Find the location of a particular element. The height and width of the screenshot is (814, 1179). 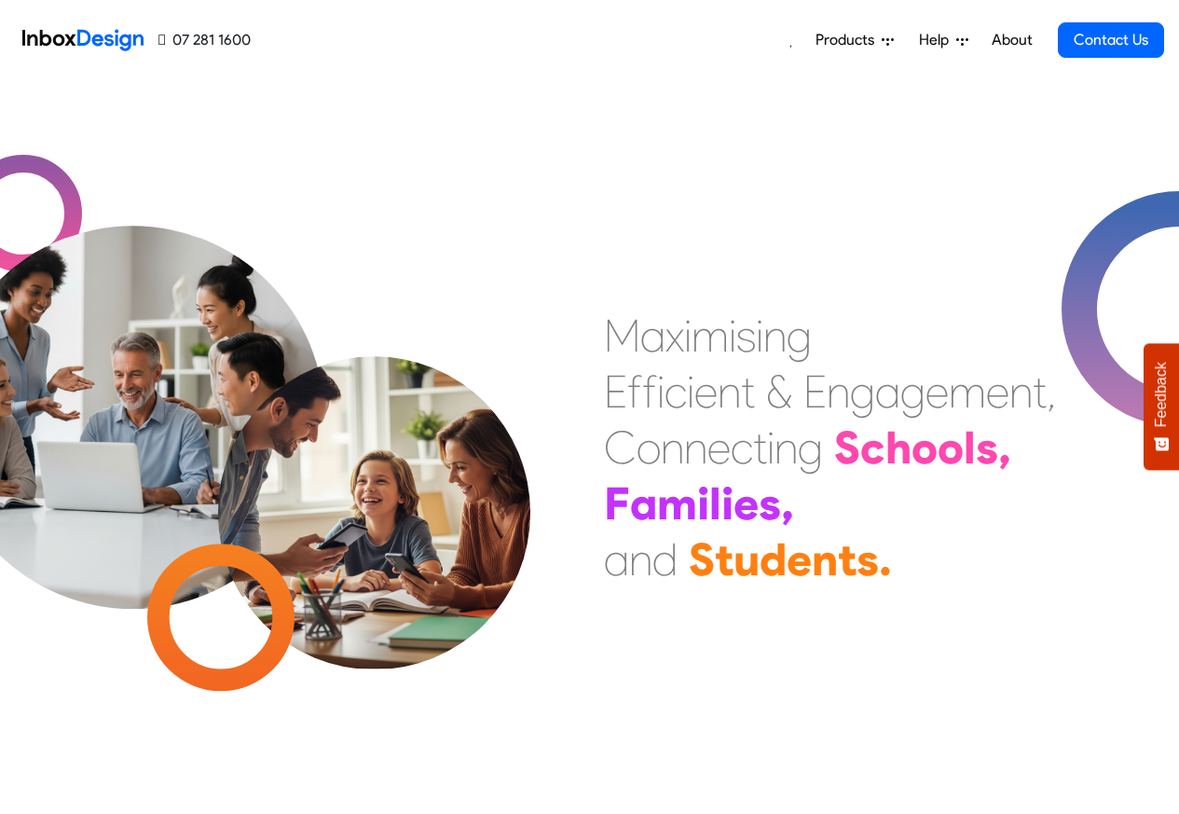

a: Contact Us is located at coordinates (1111, 40).